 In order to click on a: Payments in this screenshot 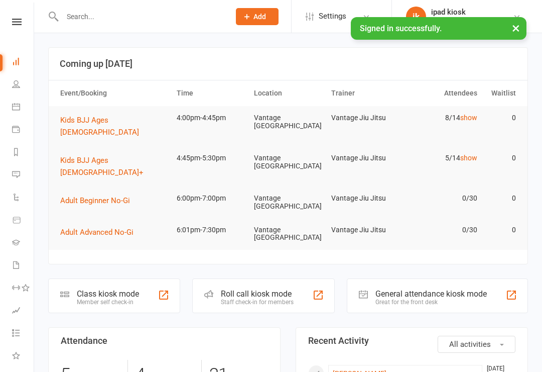, I will do `click(23, 130)`.